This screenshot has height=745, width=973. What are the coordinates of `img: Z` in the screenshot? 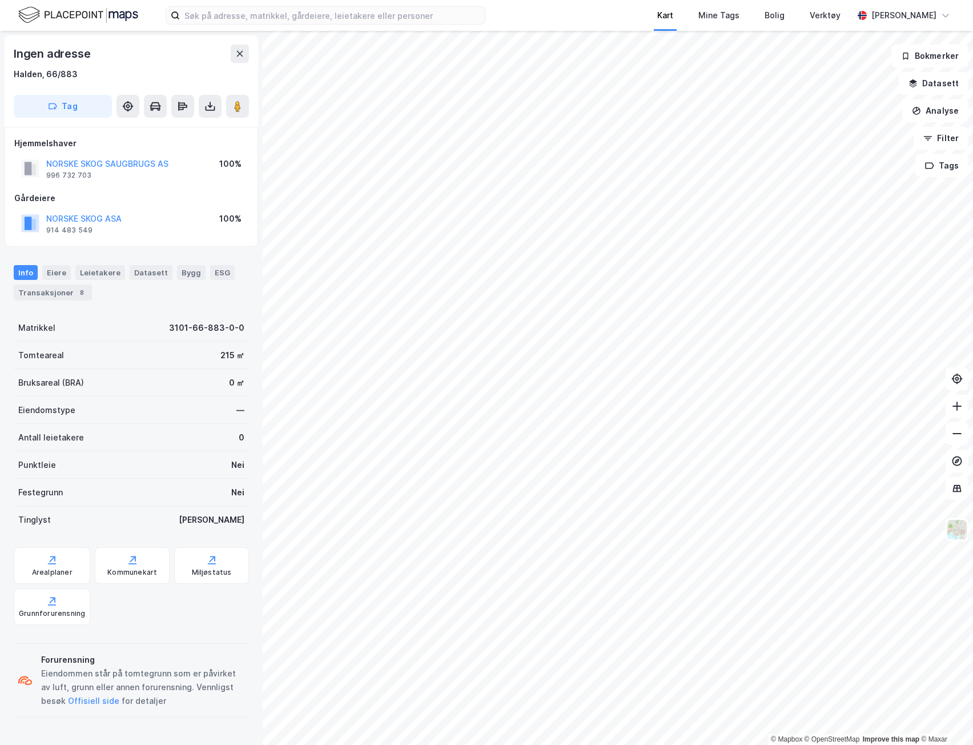 It's located at (957, 529).